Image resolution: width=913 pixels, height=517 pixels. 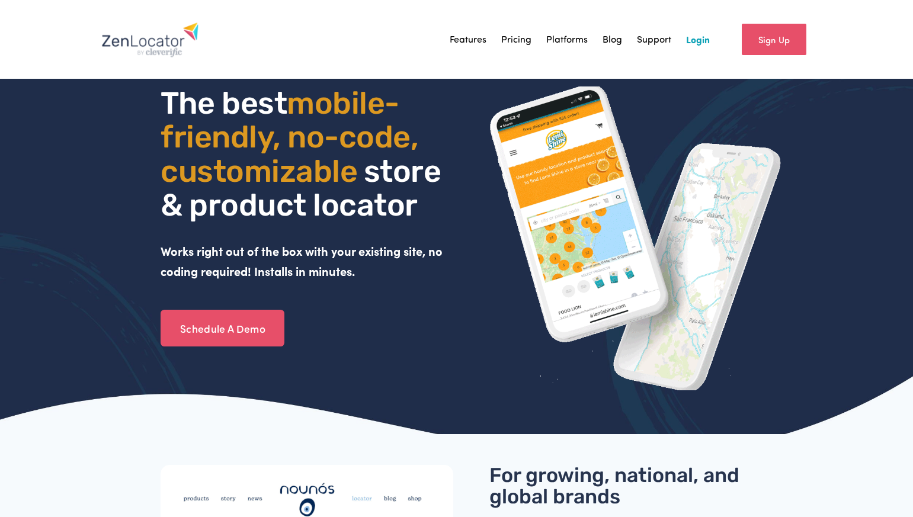 I want to click on span: The best, so click(x=223, y=103).